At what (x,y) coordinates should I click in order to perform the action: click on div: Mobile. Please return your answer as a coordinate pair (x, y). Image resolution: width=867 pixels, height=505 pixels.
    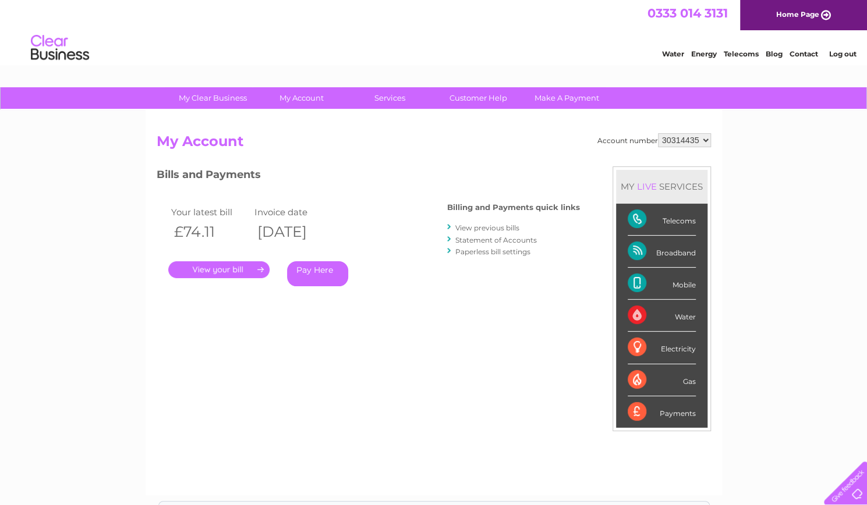
    Looking at the image, I should click on (662, 284).